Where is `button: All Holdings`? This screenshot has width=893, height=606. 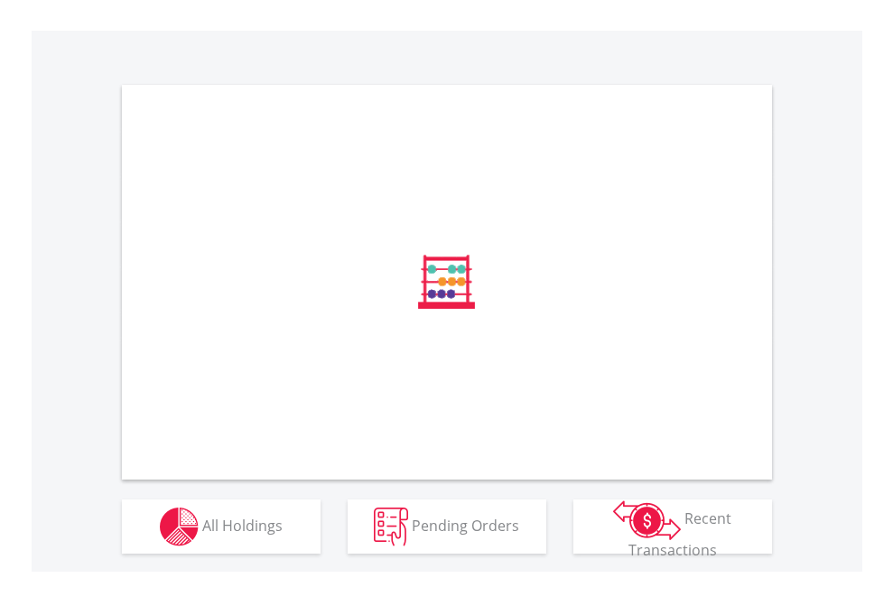 button: All Holdings is located at coordinates (221, 526).